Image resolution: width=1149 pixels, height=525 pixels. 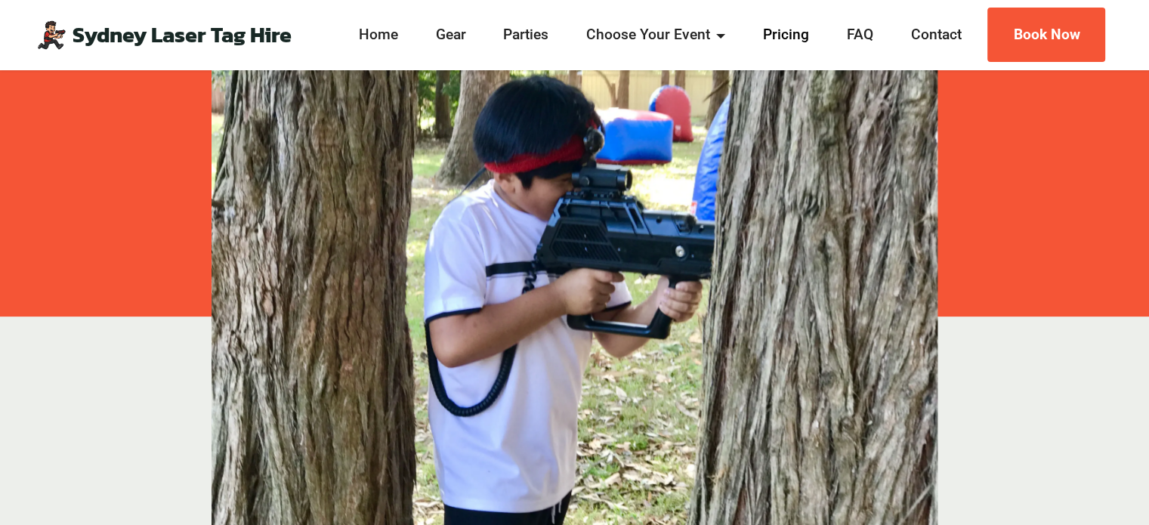 What do you see at coordinates (1047, 35) in the screenshot?
I see `a: Book Now` at bounding box center [1047, 35].